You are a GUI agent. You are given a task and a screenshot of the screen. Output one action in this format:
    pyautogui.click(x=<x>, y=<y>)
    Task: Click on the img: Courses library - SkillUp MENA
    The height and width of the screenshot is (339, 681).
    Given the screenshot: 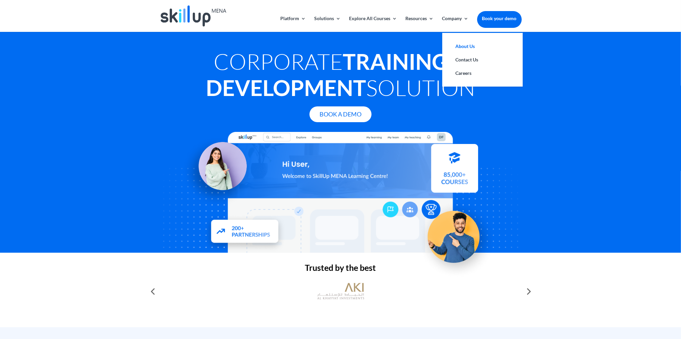 What is the action you would take?
    pyautogui.click(x=455, y=171)
    